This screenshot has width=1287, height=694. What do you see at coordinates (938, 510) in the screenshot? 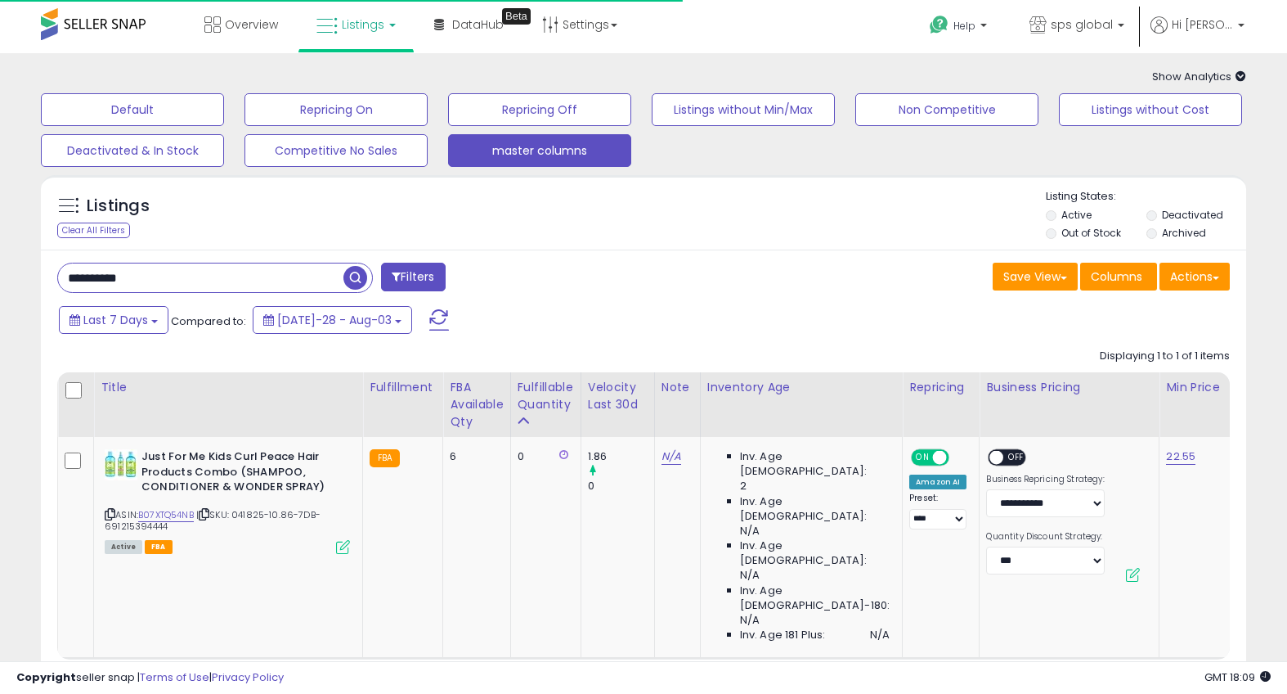
I see `div: Preset:` at bounding box center [938, 510].